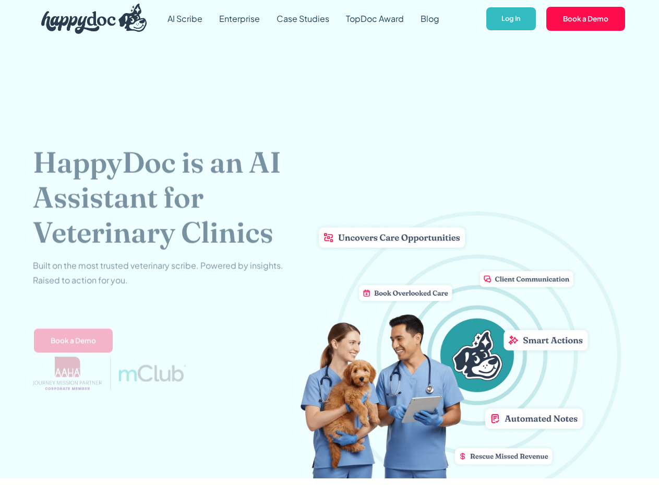  What do you see at coordinates (90, 19) in the screenshot?
I see `a: home` at bounding box center [90, 19].